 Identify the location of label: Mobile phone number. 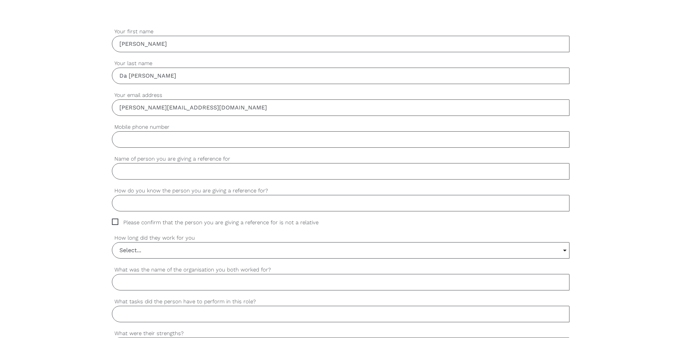
(341, 127).